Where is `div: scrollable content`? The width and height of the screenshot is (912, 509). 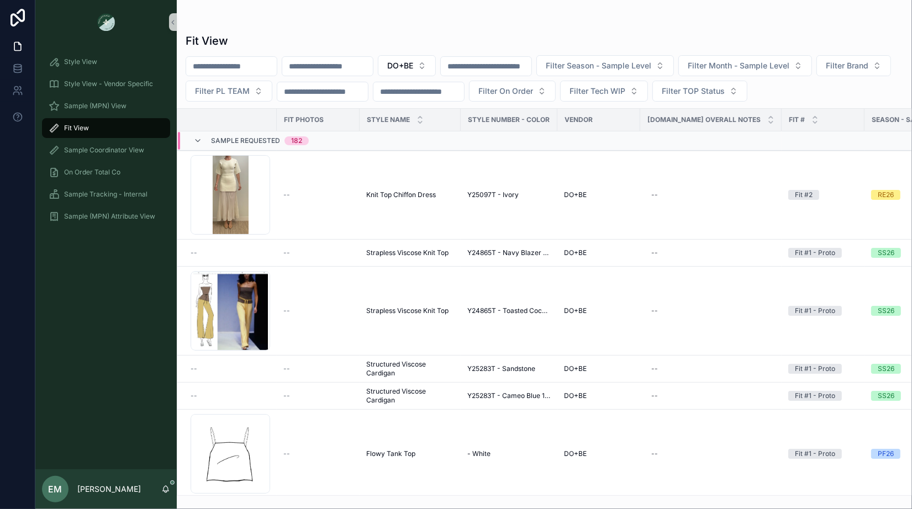 div: scrollable content is located at coordinates (106, 143).